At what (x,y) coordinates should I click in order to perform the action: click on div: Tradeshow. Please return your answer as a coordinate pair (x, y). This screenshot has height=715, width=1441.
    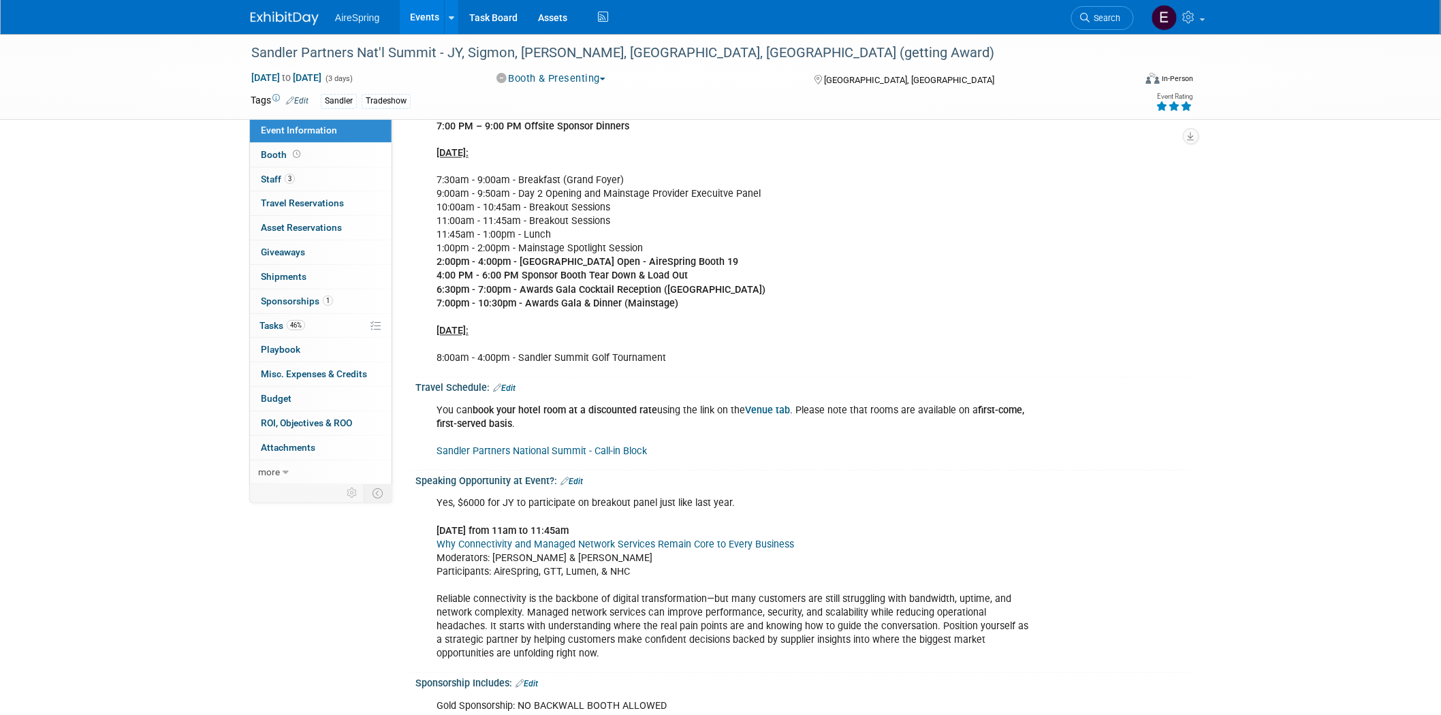
    Looking at the image, I should click on (386, 101).